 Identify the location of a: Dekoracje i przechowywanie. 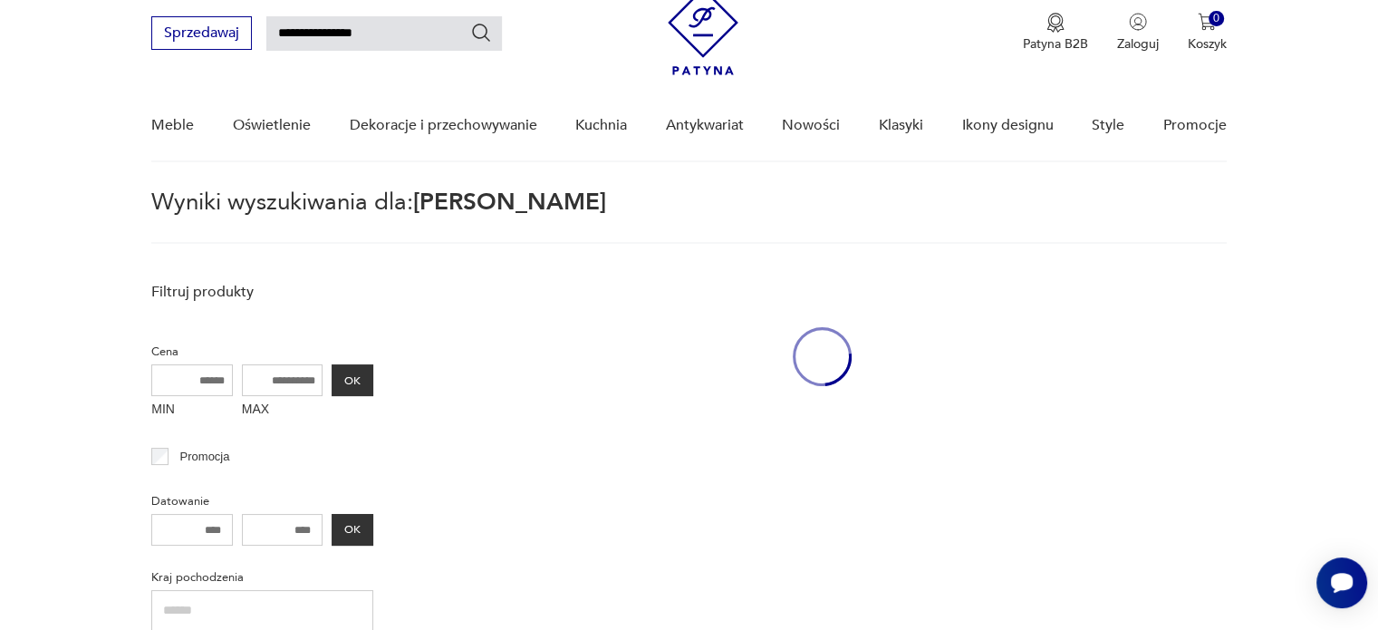
(442, 125).